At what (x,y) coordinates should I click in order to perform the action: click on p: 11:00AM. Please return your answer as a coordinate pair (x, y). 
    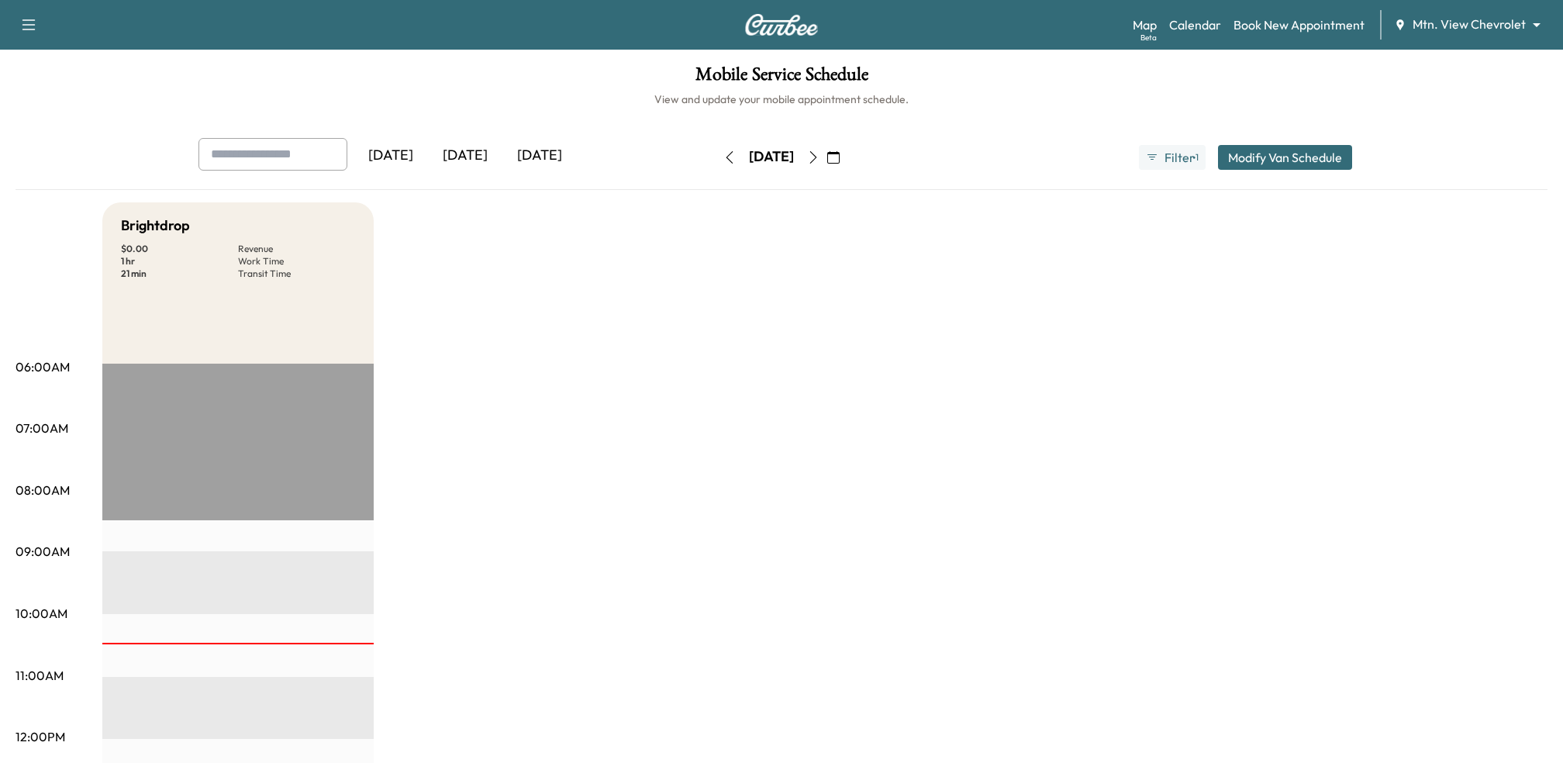
    Looking at the image, I should click on (40, 675).